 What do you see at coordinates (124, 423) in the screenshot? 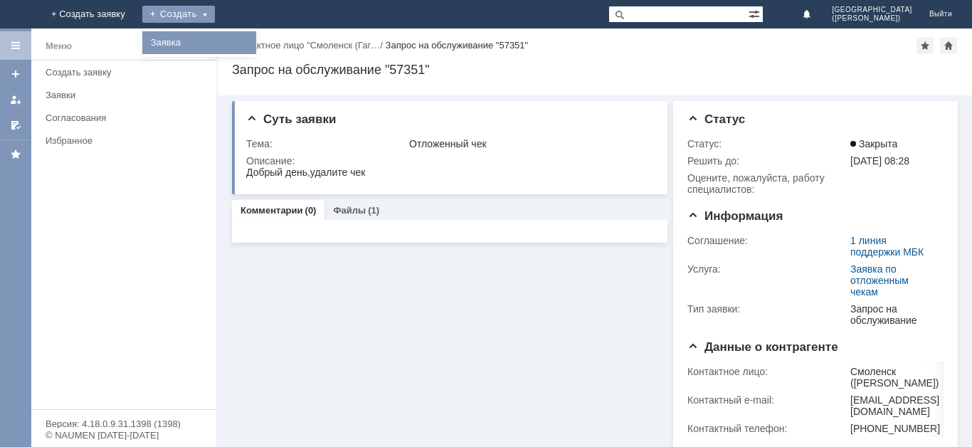
I see `div: Версия: 4.18.0.9.31.1398 (1398)` at bounding box center [124, 423].